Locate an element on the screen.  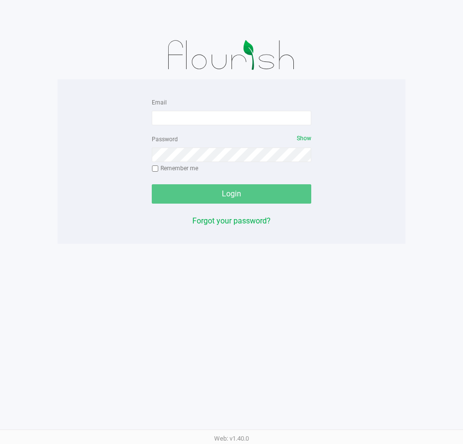
button: Forgot your password? is located at coordinates (232, 221).